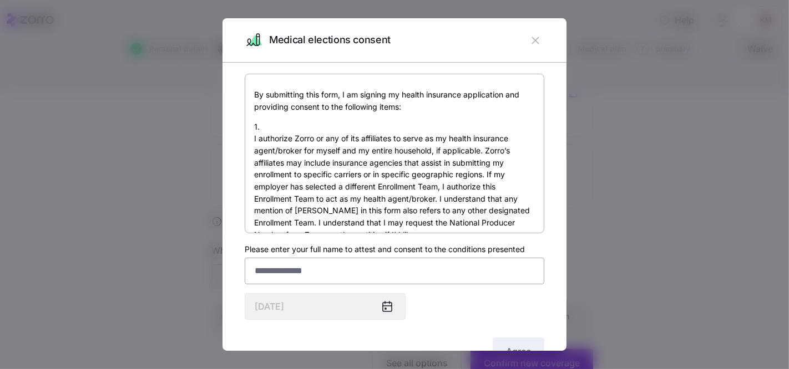 The height and width of the screenshot is (369, 789). I want to click on p: 1. I authorize Zorro or any of its affiliates to serve as my health insurance agent/broker for my..., so click(394, 181).